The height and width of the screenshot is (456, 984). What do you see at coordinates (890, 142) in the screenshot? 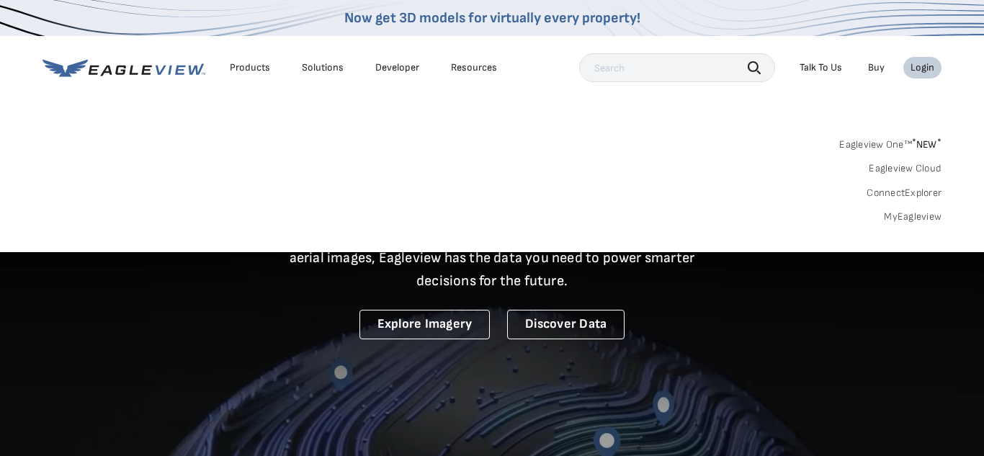
I see `a: Eagleview One™*NEW*` at bounding box center [890, 142].